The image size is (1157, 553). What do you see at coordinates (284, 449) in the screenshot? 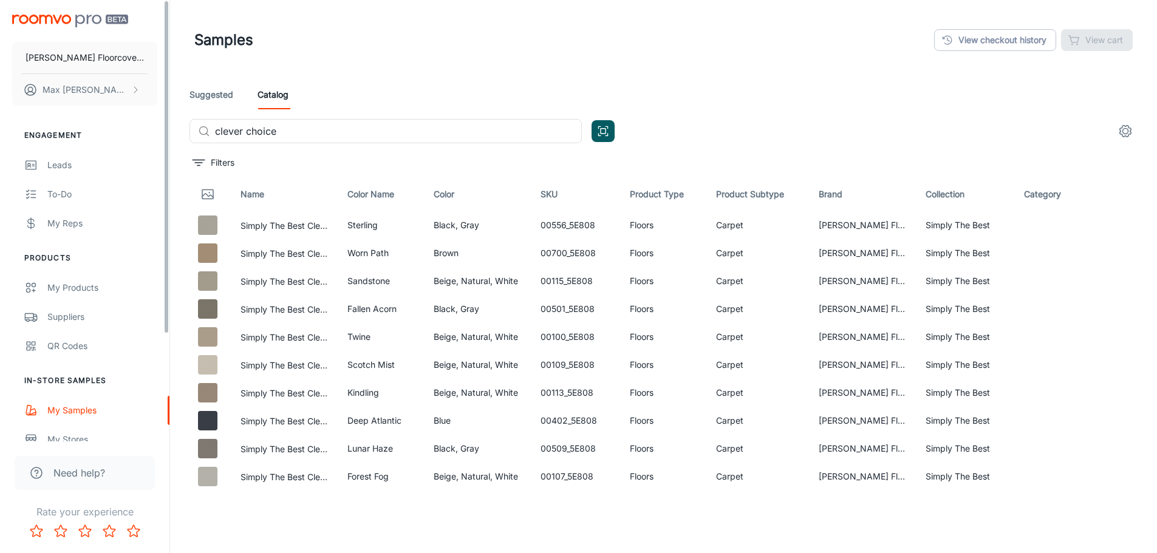
I see `button: Simply The Best Clever Choice Lunar Haze` at bounding box center [284, 449].